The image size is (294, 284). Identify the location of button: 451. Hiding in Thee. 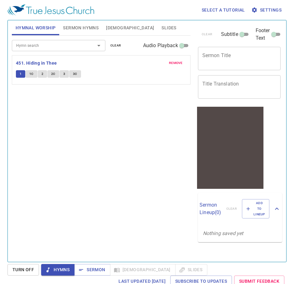
(37, 63).